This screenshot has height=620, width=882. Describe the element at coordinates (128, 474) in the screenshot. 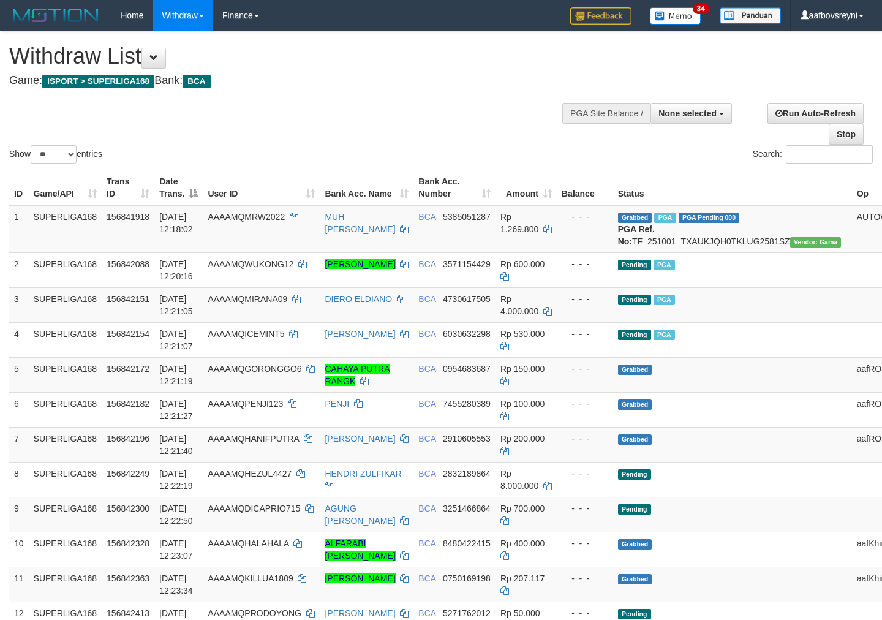

I see `span: 156842249` at that location.